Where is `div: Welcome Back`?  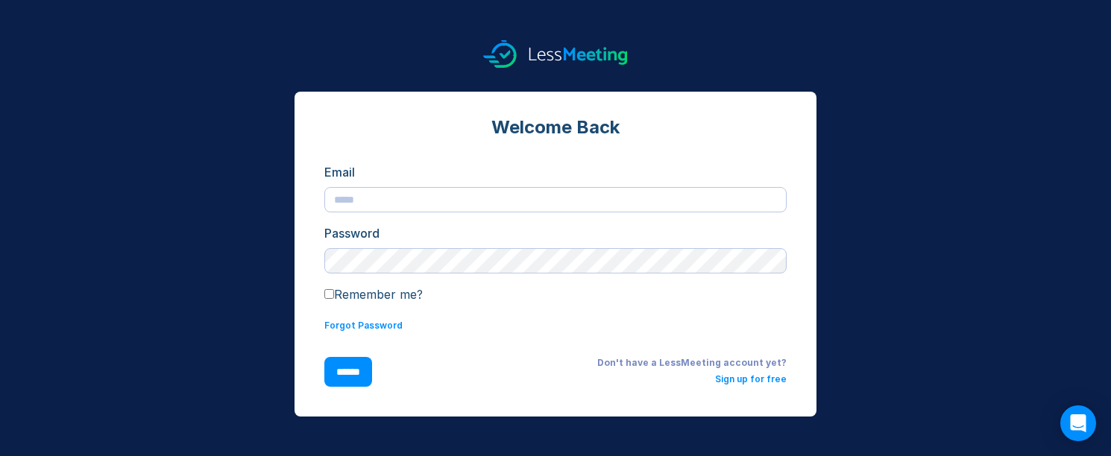 div: Welcome Back is located at coordinates (555, 127).